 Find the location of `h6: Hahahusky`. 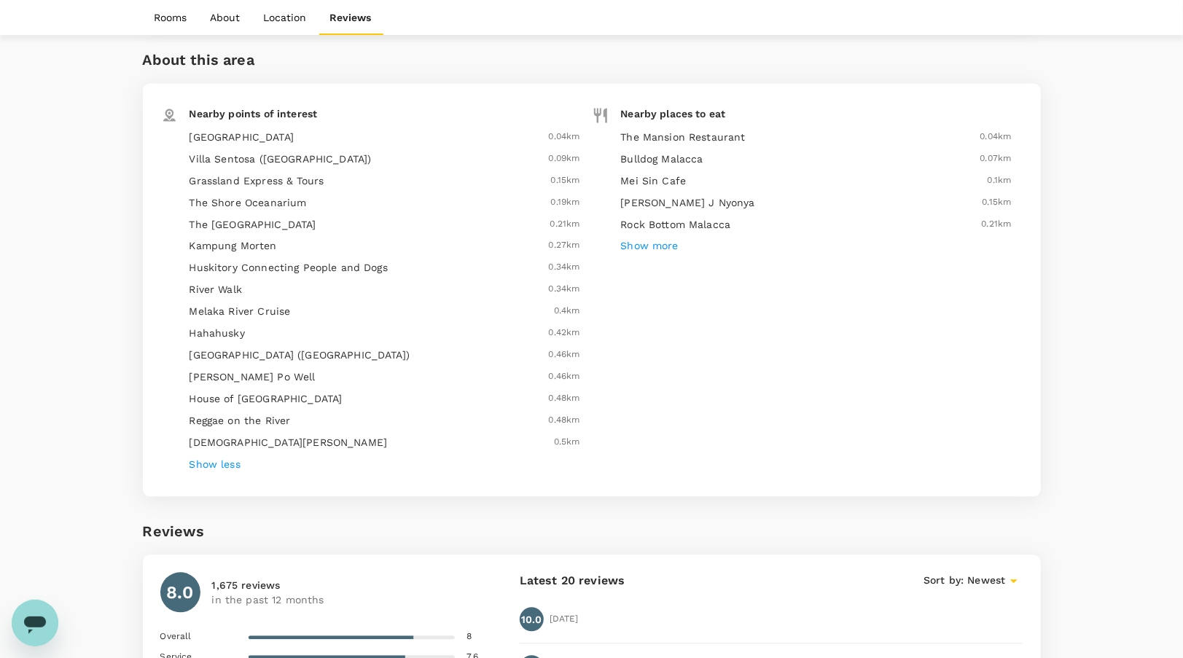

h6: Hahahusky is located at coordinates (336, 335).